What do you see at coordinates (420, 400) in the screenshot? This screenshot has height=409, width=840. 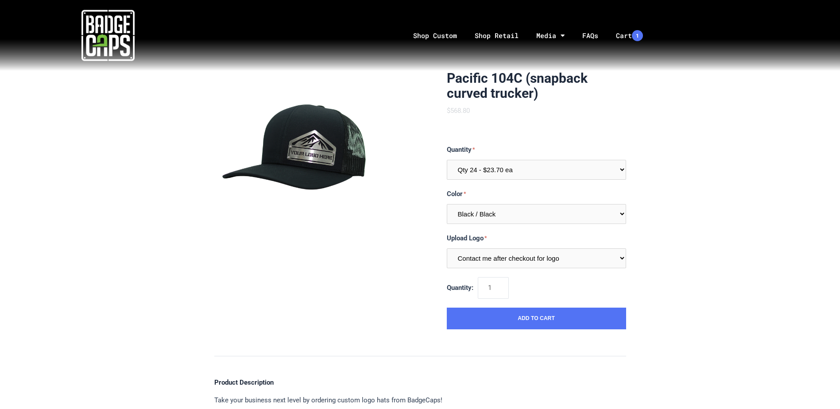 I see `p: Take your business next level by ordering custom logo hats from BadgeCaps!` at bounding box center [420, 400].